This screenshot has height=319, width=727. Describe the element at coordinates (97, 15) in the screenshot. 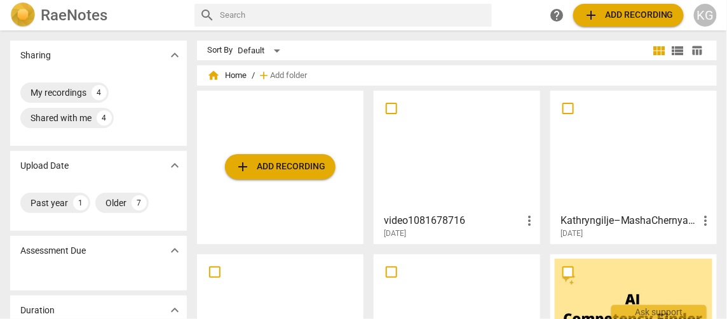

I see `a: LogoRaeNotes` at that location.